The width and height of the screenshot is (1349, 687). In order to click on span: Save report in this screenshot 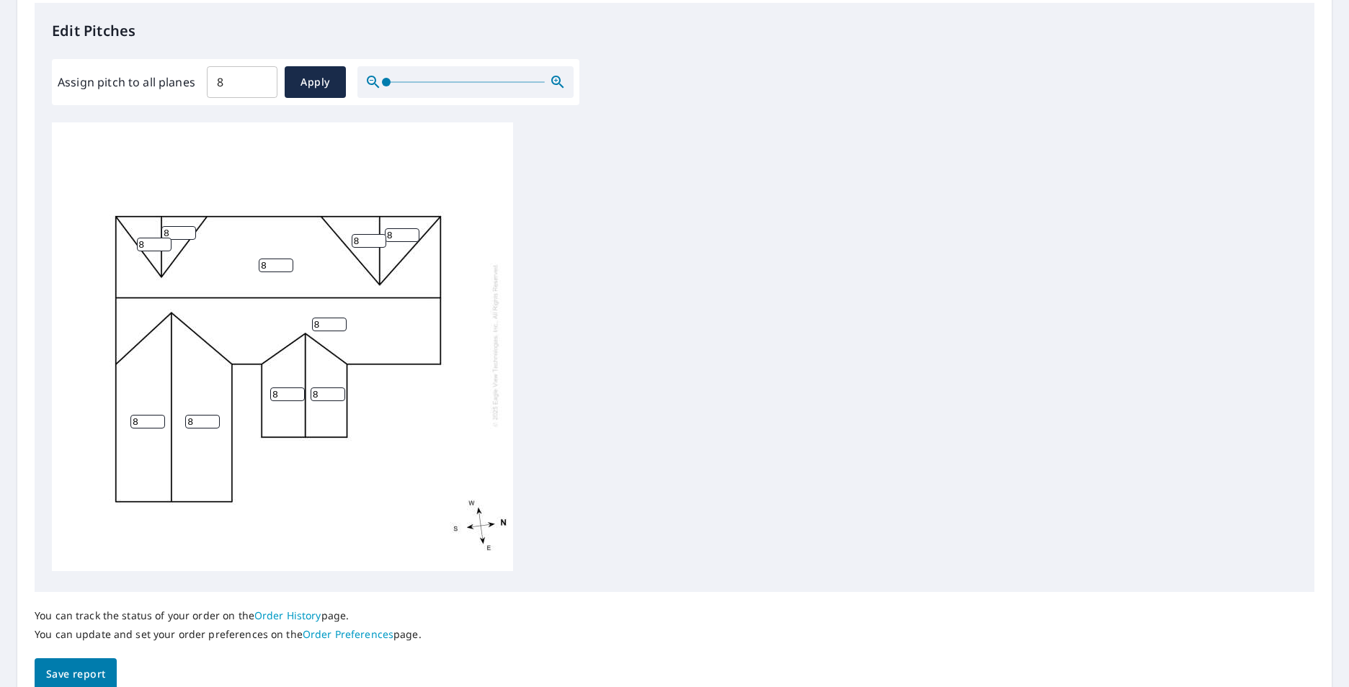, I will do `click(76, 675)`.